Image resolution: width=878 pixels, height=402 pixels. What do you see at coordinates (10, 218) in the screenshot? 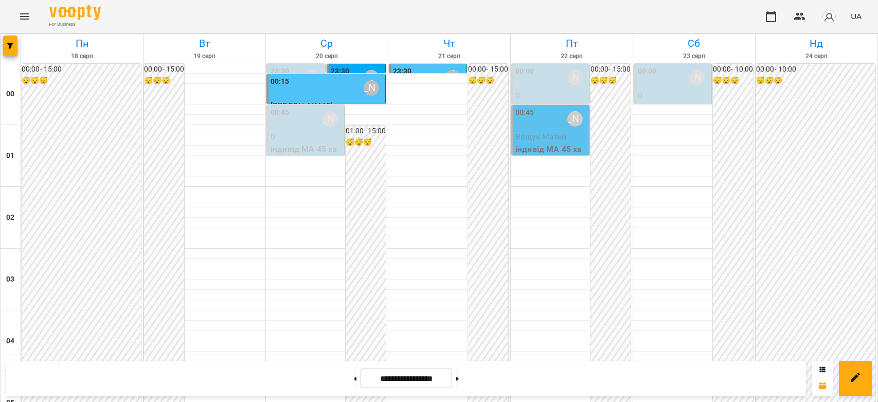
I see `h6: 02` at bounding box center [10, 218].